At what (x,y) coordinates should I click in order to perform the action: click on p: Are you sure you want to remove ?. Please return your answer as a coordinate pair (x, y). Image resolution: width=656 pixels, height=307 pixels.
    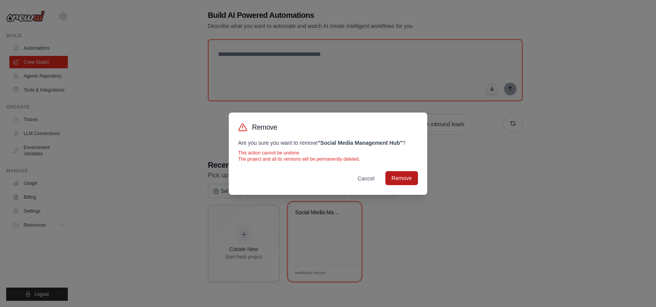
    Looking at the image, I should click on (328, 143).